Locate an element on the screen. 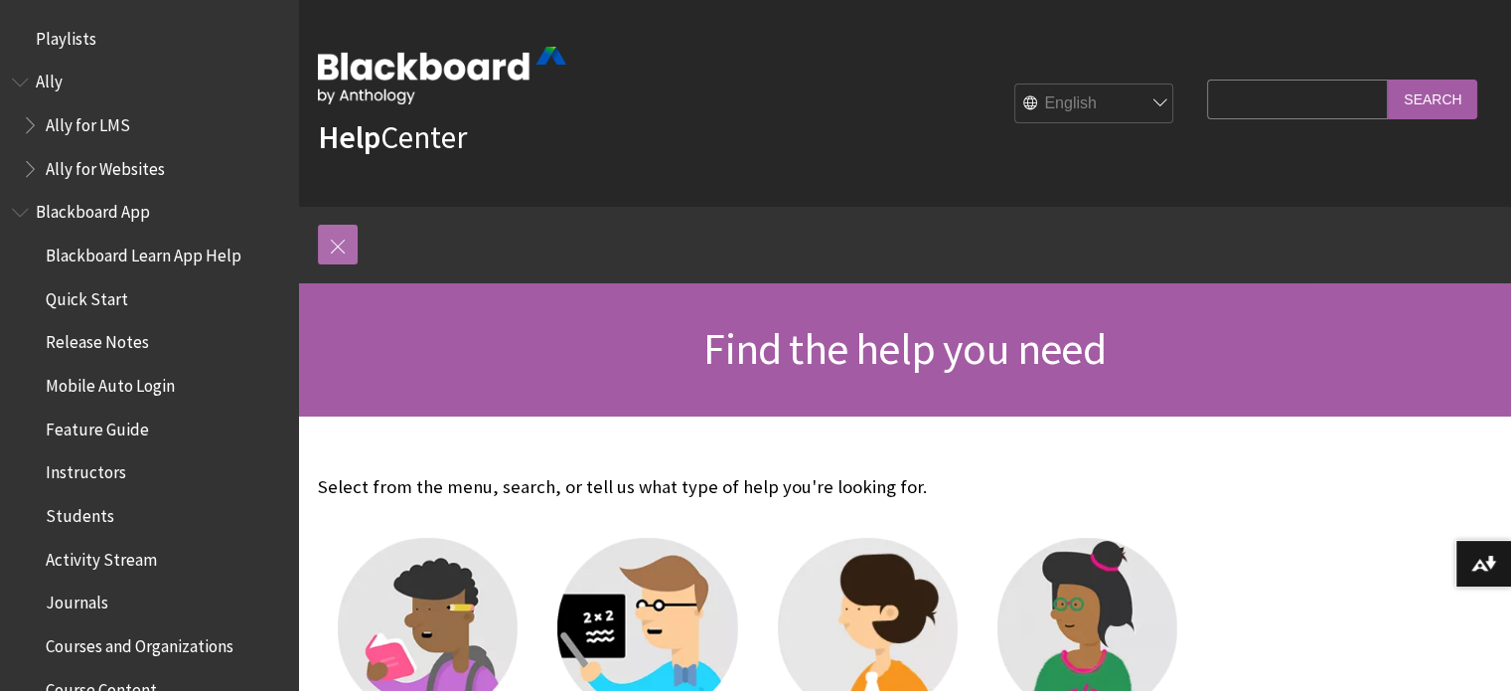  span: Activity Stream is located at coordinates (100, 555).